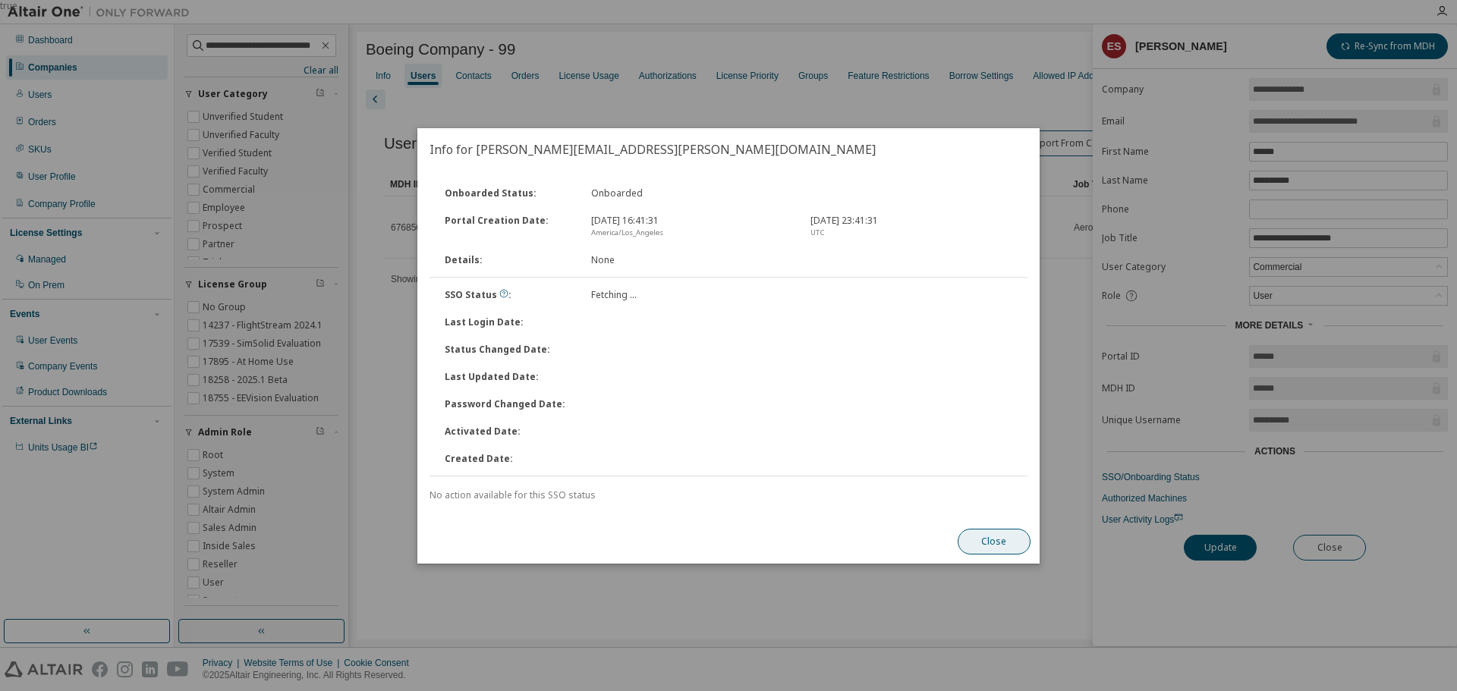 This screenshot has height=691, width=1457. What do you see at coordinates (509, 432) in the screenshot?
I see `div: Activated Date :` at bounding box center [509, 432].